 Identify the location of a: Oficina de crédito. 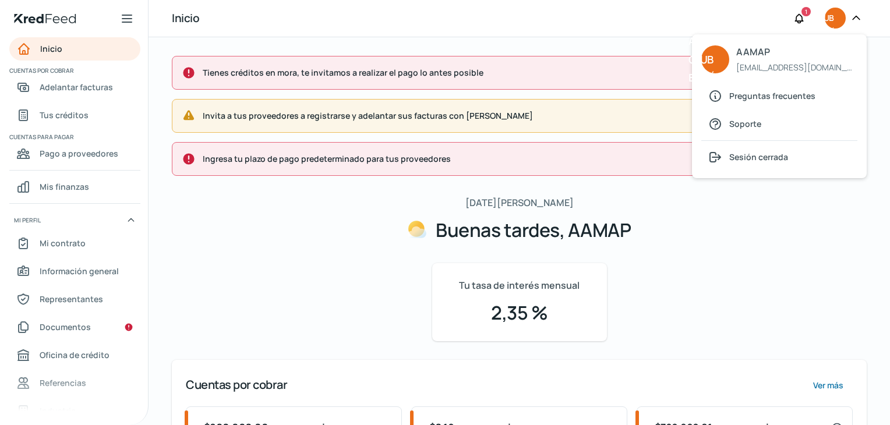
(75, 355).